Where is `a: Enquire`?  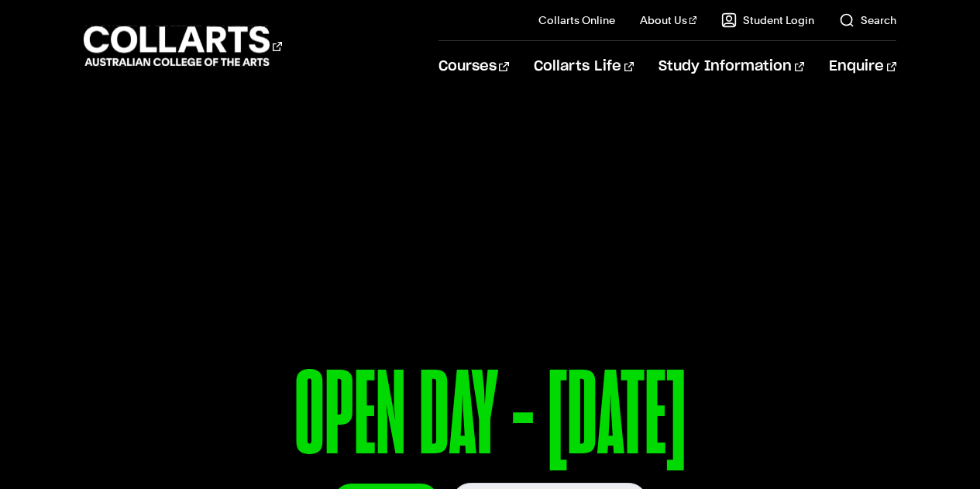
a: Enquire is located at coordinates (862, 67).